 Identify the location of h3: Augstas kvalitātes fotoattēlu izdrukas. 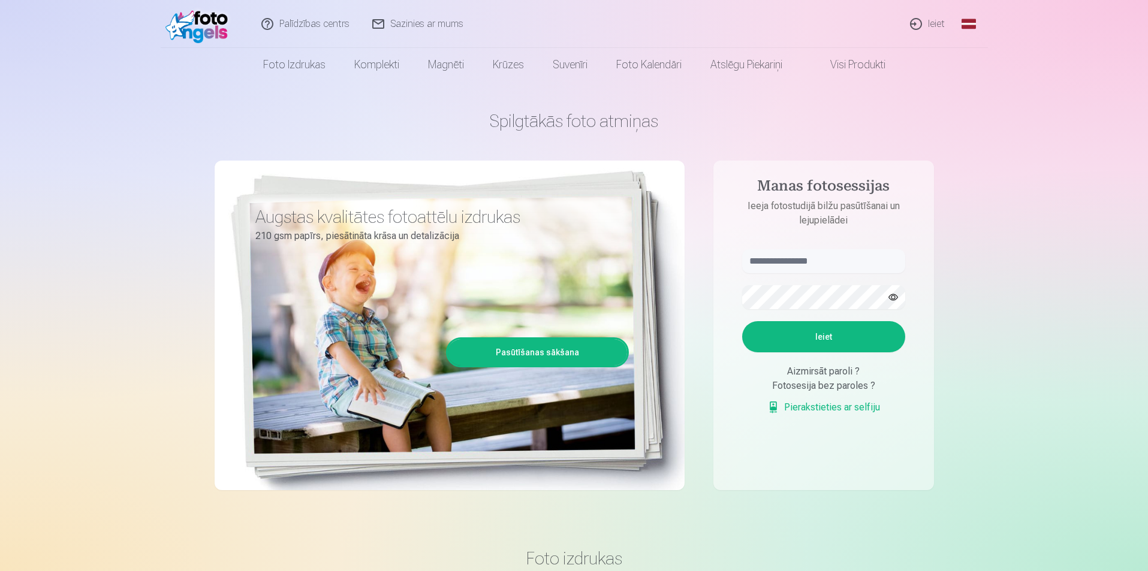
(437, 217).